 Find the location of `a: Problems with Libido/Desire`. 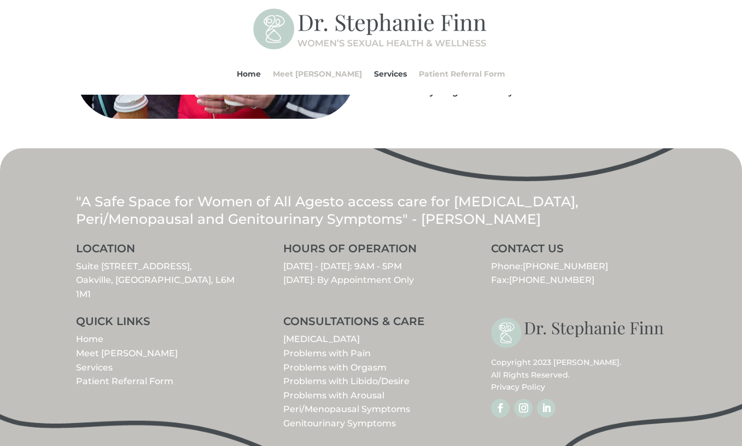

a: Problems with Libido/Desire is located at coordinates (346, 381).